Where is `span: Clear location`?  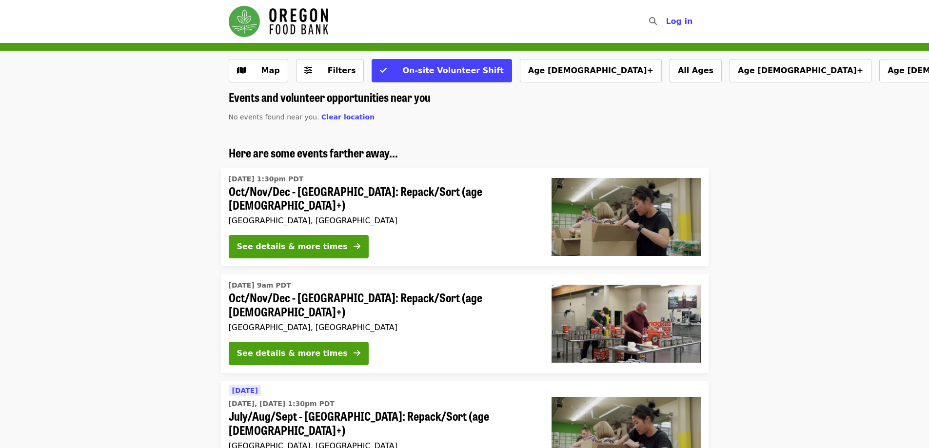 span: Clear location is located at coordinates (348, 117).